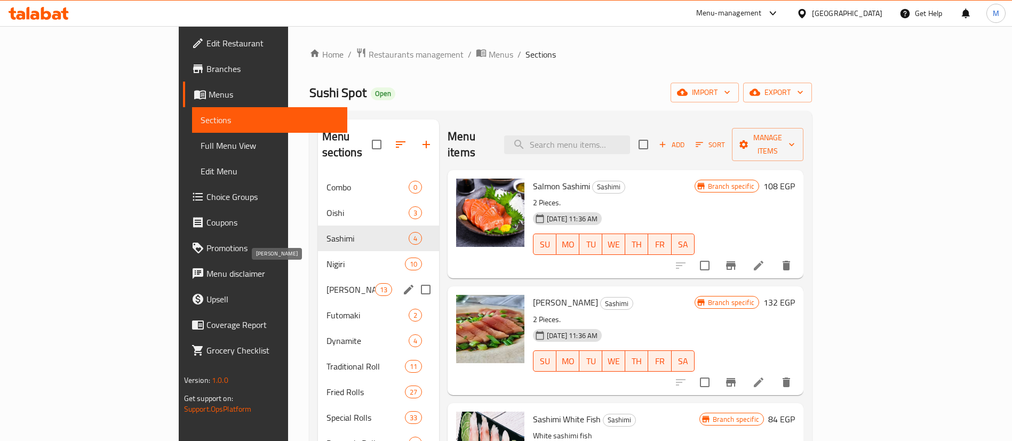  I want to click on span: 4, so click(415, 341).